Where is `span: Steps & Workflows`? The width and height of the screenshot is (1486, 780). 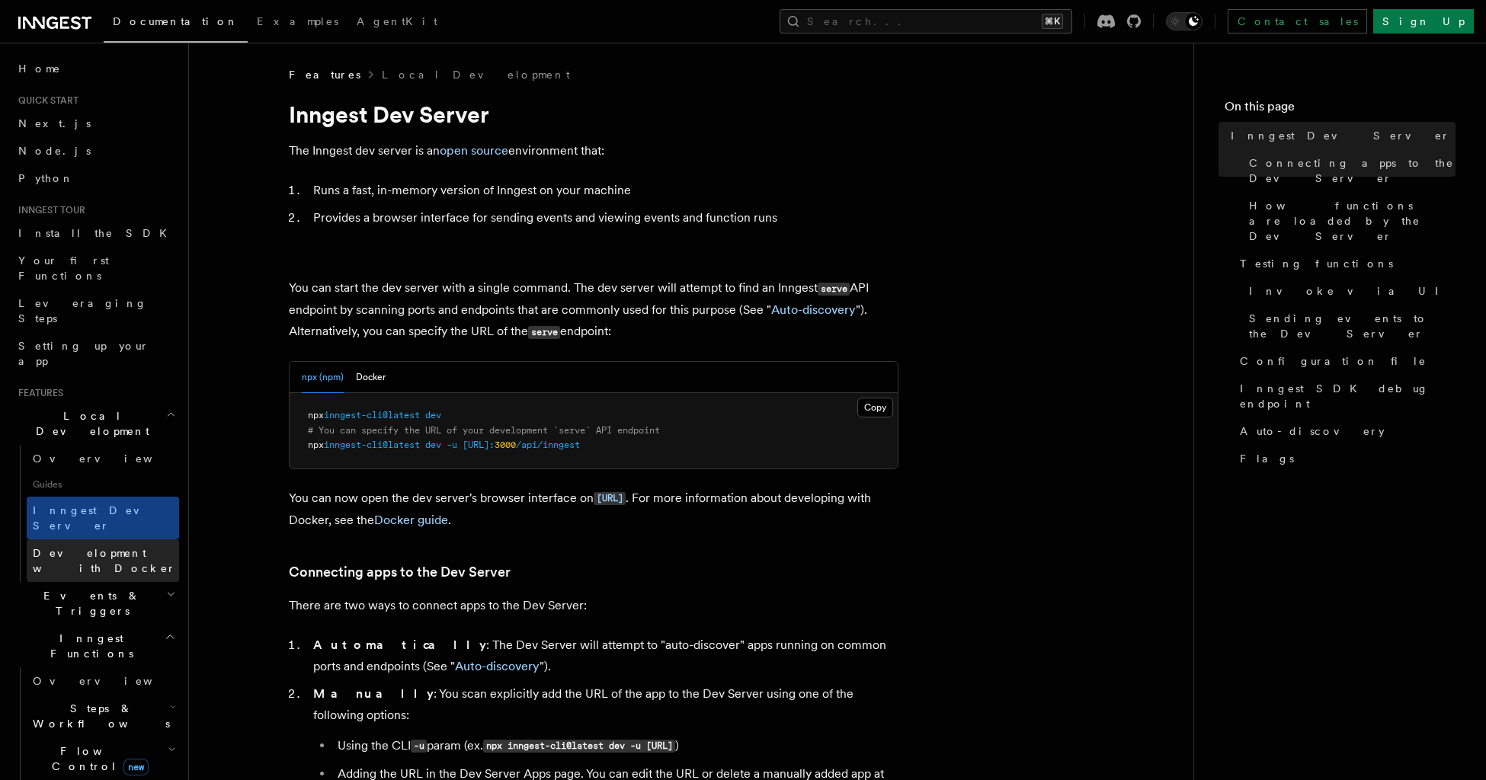
span: Steps & Workflows is located at coordinates (98, 716).